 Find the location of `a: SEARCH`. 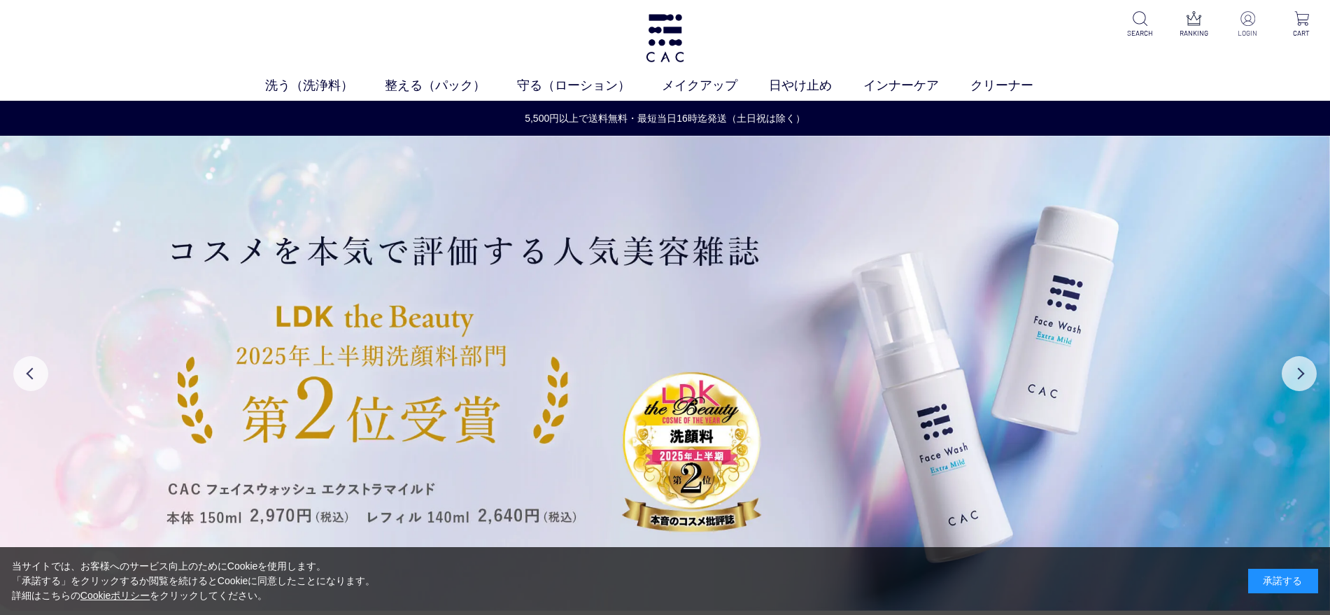

a: SEARCH is located at coordinates (1139, 24).